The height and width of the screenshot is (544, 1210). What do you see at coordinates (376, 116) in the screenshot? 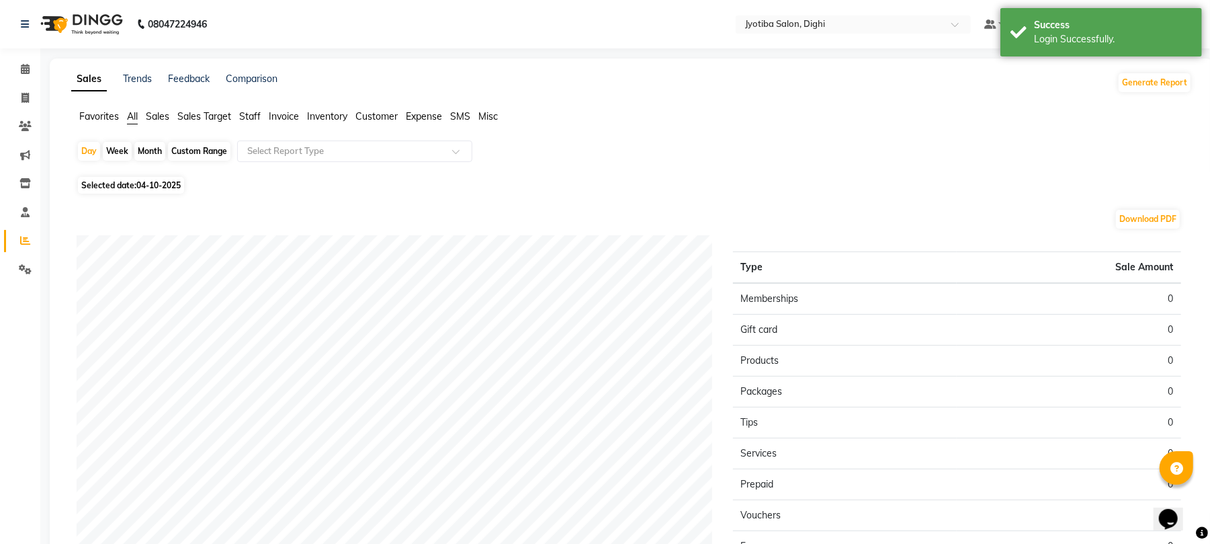
I see `span: Customer` at bounding box center [376, 116].